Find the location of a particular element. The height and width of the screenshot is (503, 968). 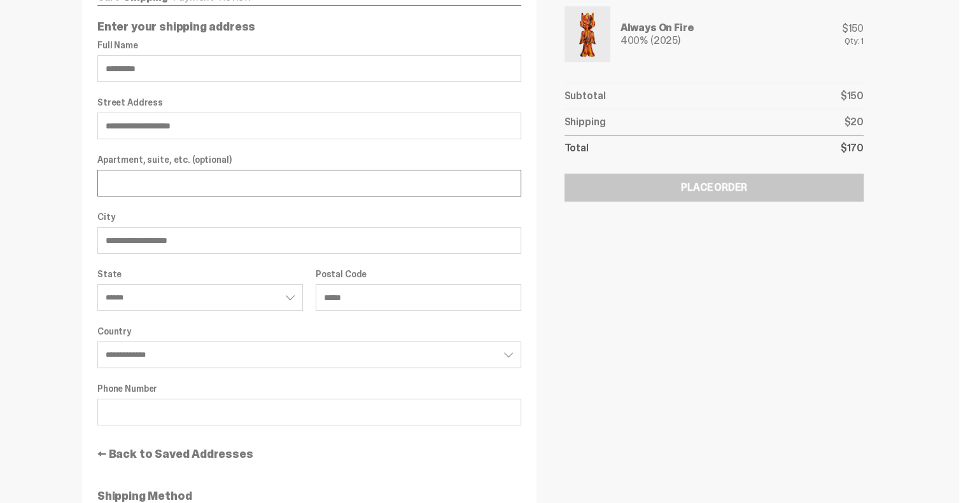

img: Always-On-Fire---Website-Archive.2484X.png is located at coordinates (587, 34).